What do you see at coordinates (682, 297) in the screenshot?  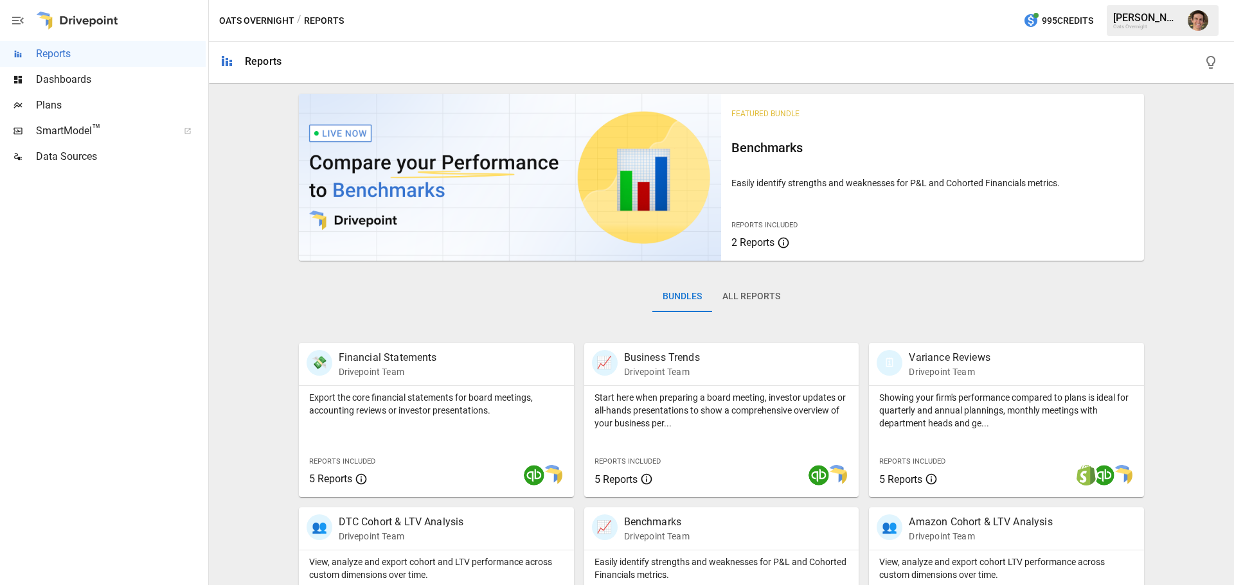 I see `button: Bundles` at bounding box center [682, 297].